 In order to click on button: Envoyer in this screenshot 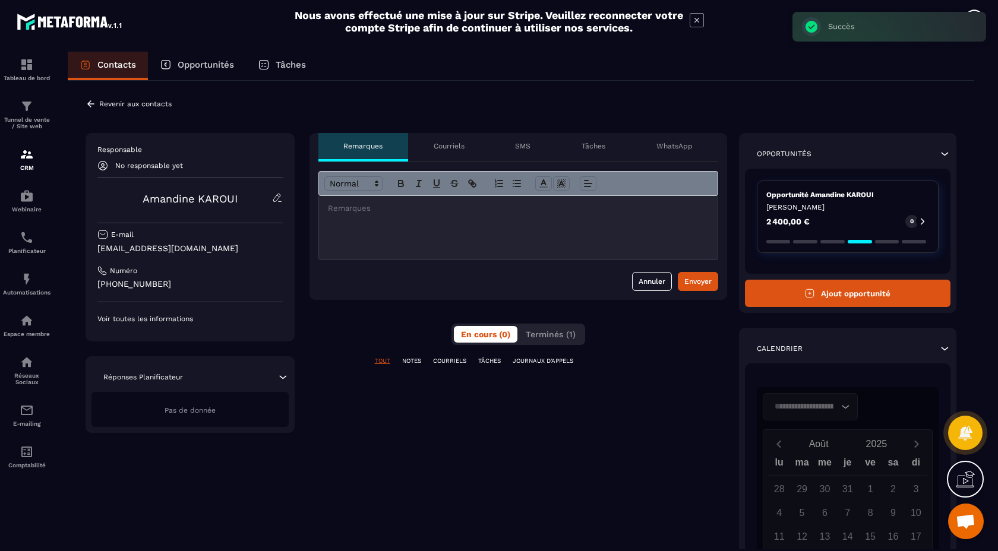, I will do `click(698, 281)`.